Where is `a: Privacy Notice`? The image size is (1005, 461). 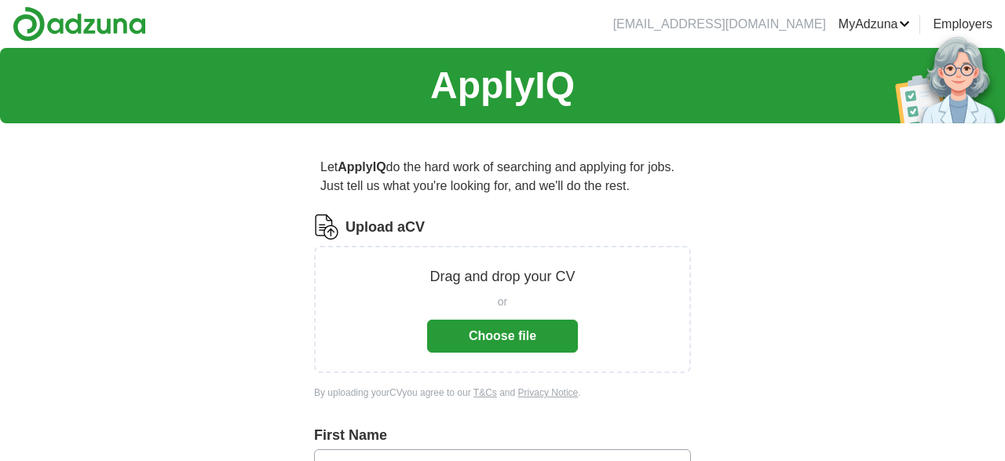 a: Privacy Notice is located at coordinates (548, 392).